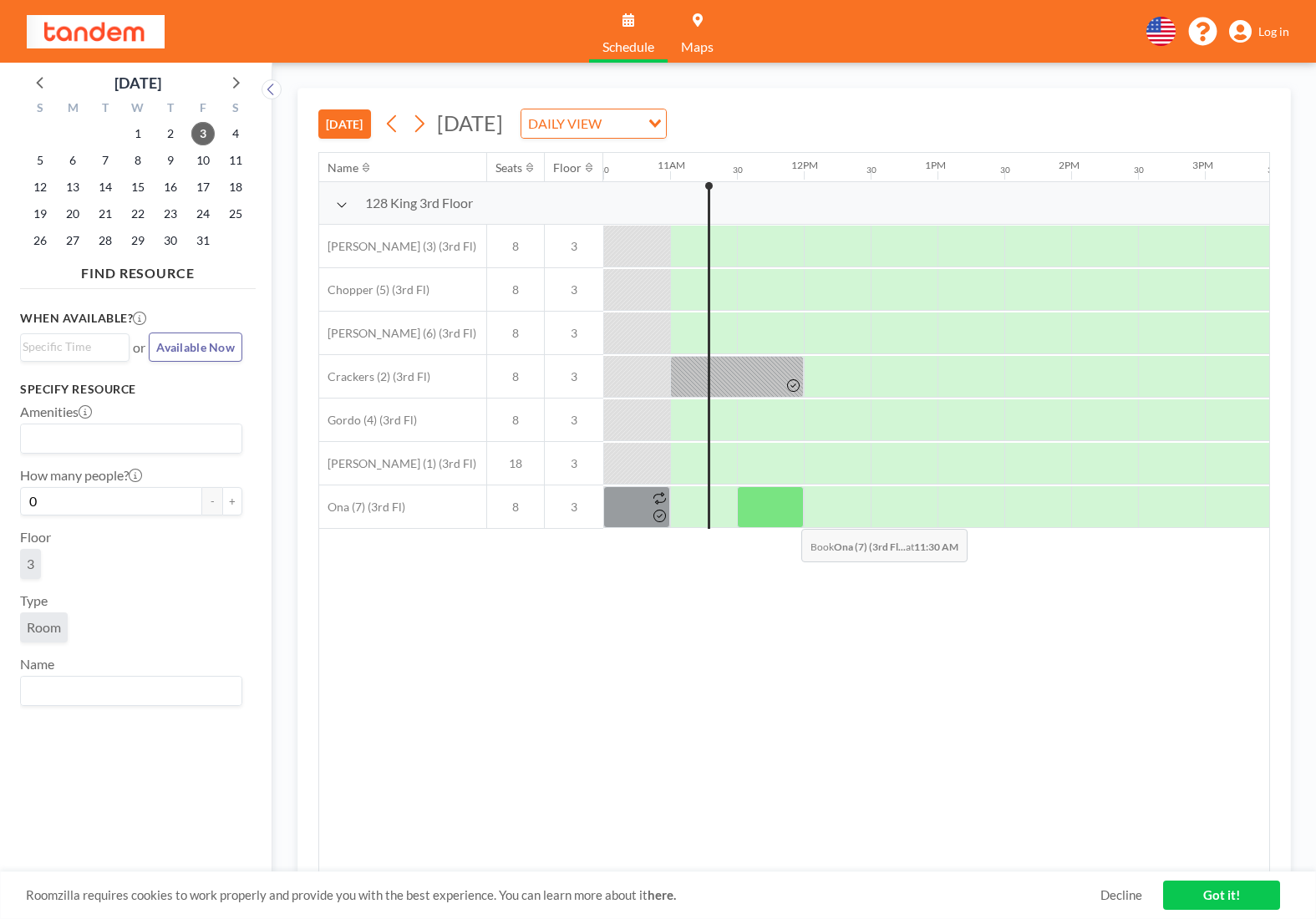  I want to click on div: Search for option, so click(74, 346).